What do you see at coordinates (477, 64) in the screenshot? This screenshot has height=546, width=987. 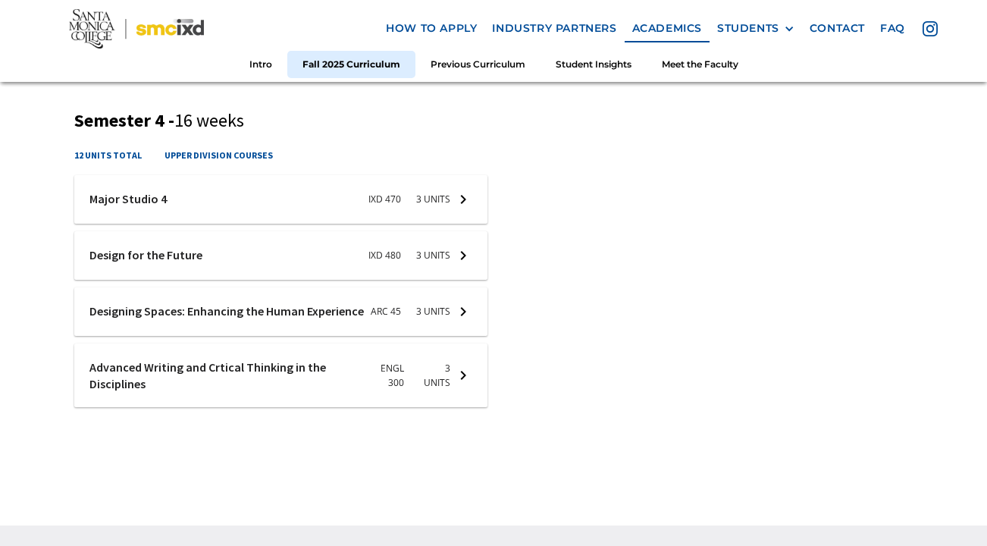 I see `a: Previous Curriculum` at bounding box center [477, 64].